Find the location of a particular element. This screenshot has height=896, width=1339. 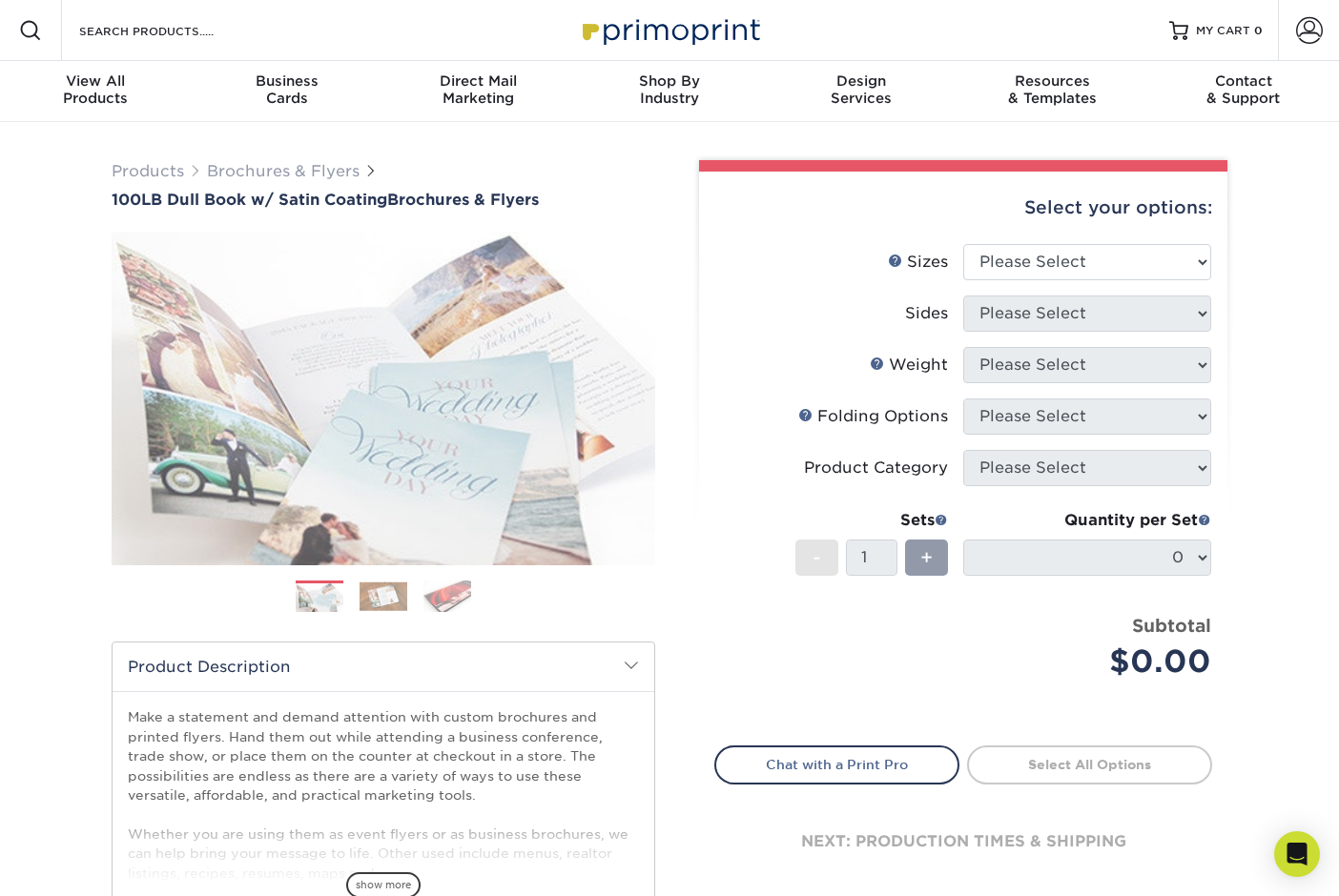

a: Direct MailMarketing is located at coordinates (478, 91).